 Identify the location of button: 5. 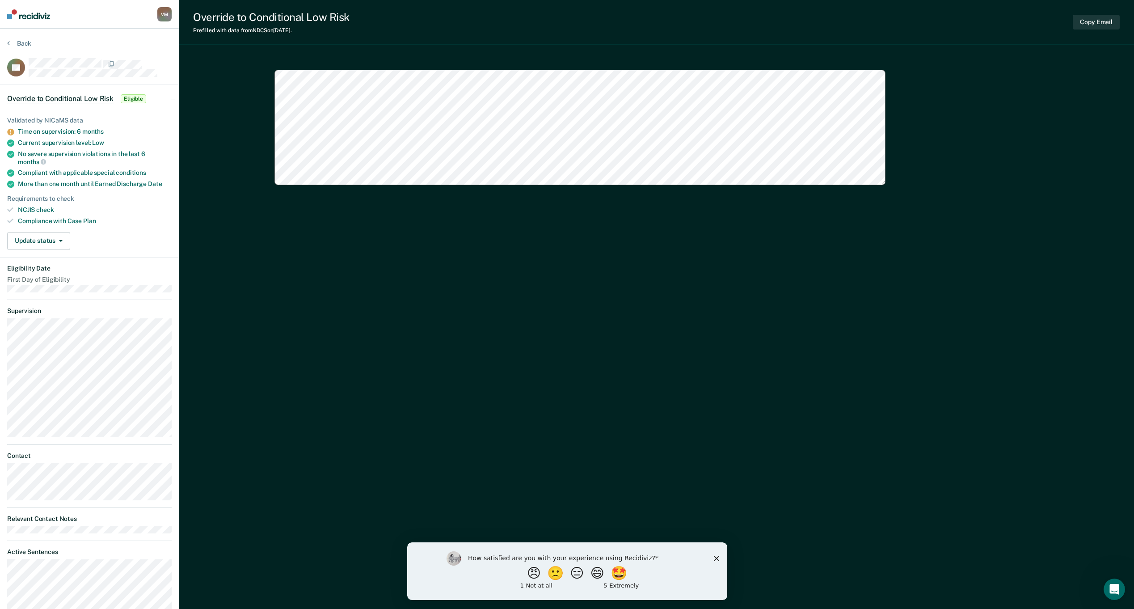
(212, 31).